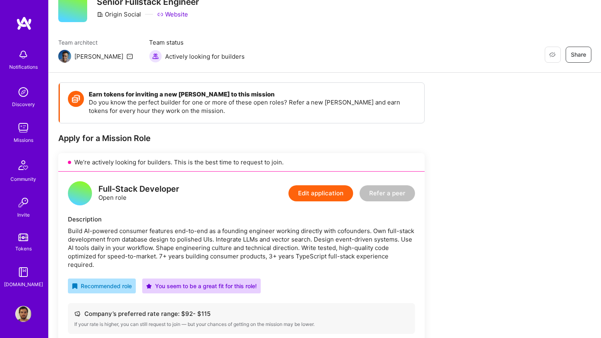 Image resolution: width=601 pixels, height=338 pixels. I want to click on i: icon PurpleStar, so click(149, 286).